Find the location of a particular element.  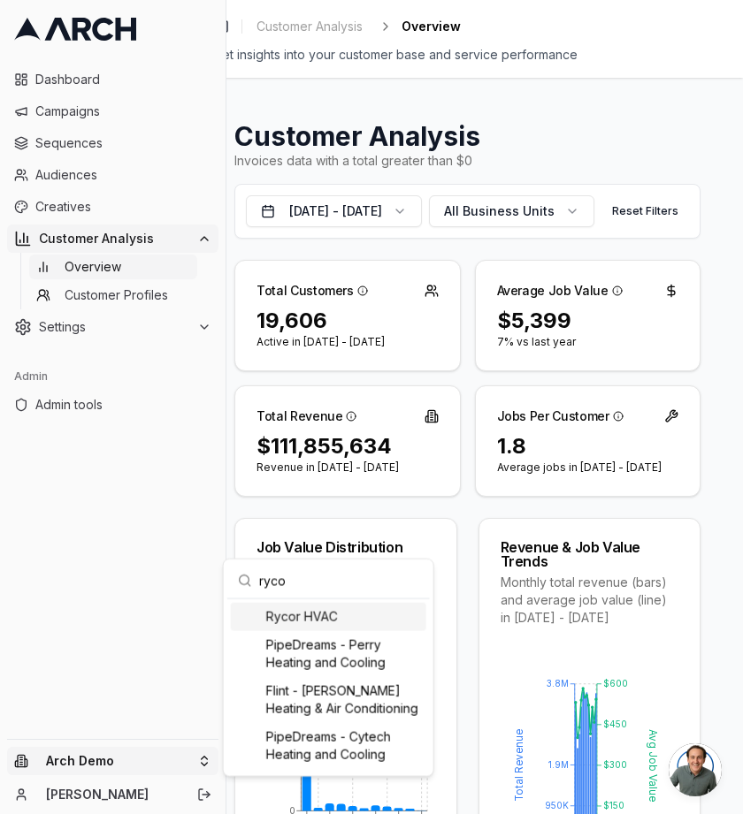

div: Suggestions is located at coordinates (328, 686).